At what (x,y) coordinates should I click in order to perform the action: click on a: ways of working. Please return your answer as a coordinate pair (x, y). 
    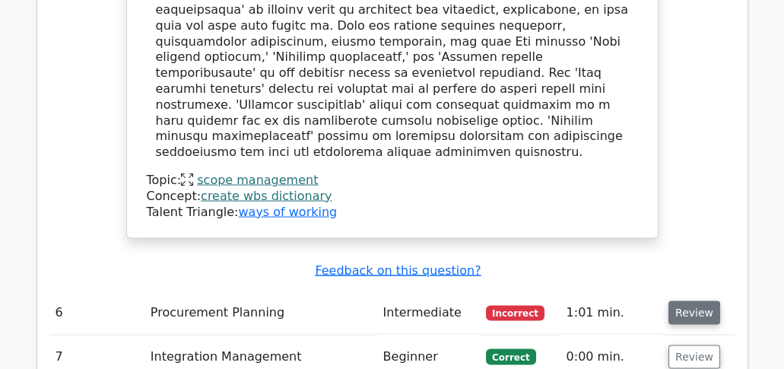
    Looking at the image, I should click on (287, 211).